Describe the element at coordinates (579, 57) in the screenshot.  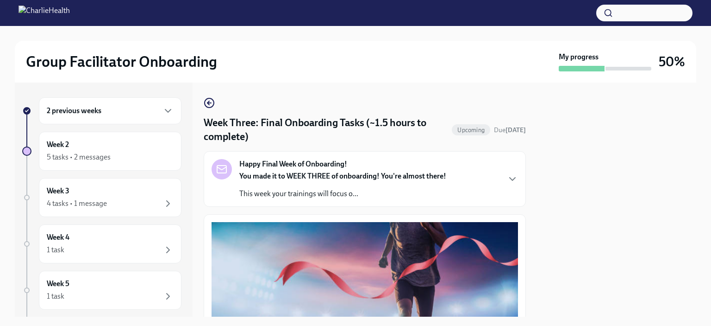
I see `strong: My progress` at that location.